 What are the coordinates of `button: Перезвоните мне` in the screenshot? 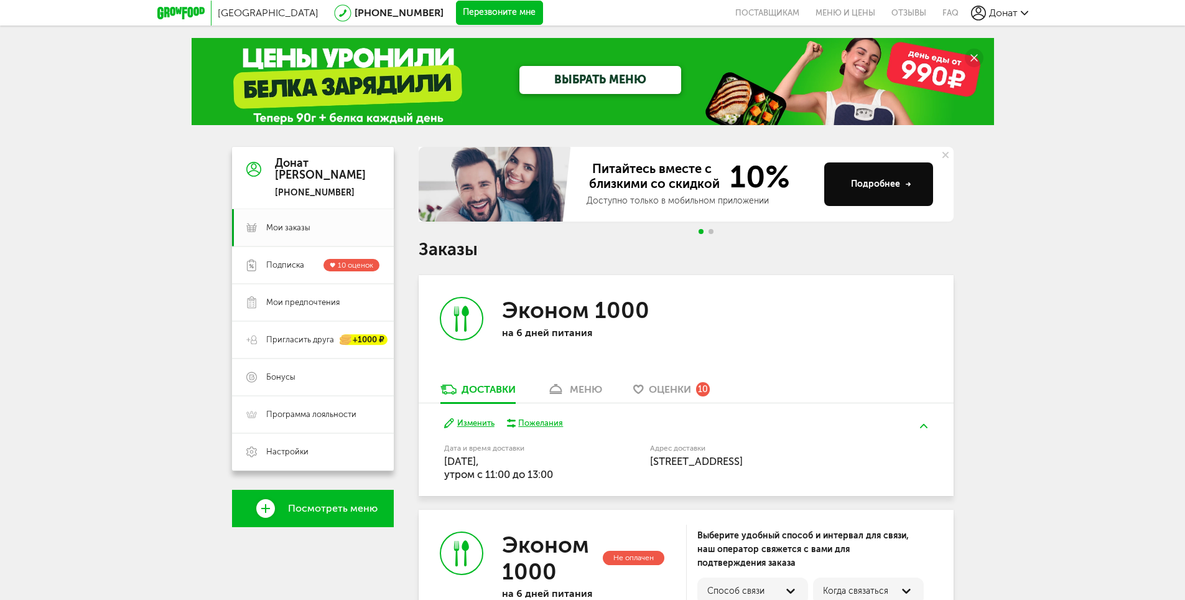 It's located at (500, 13).